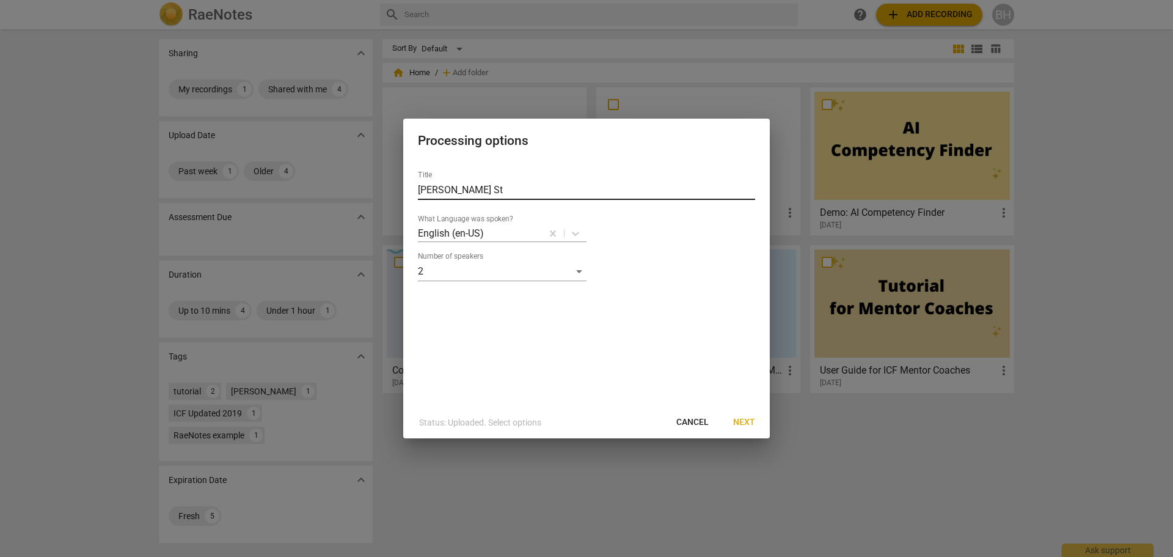 The image size is (1173, 557). Describe the element at coordinates (425, 175) in the screenshot. I see `label: Title` at that location.